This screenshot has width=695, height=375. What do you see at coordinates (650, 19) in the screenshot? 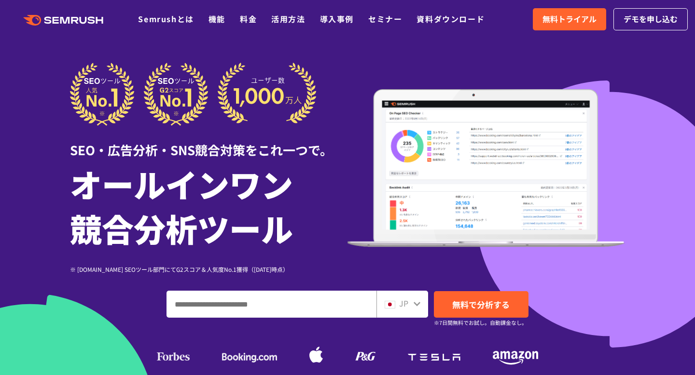
I see `span: デモを申し込む` at bounding box center [650, 19].